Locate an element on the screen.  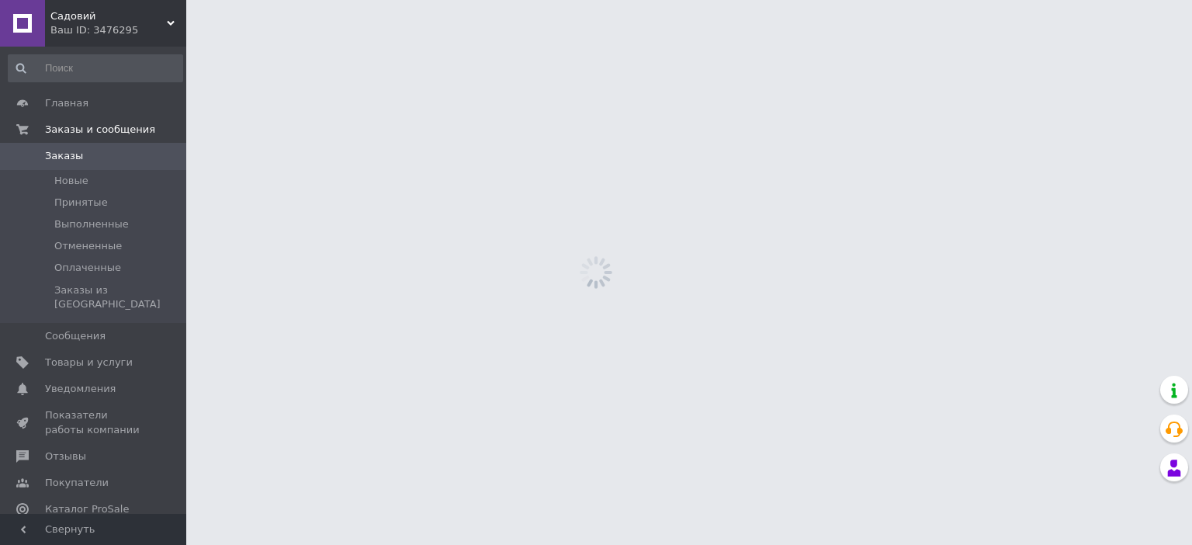
div: Ваш ID: 3476295 is located at coordinates (118, 30).